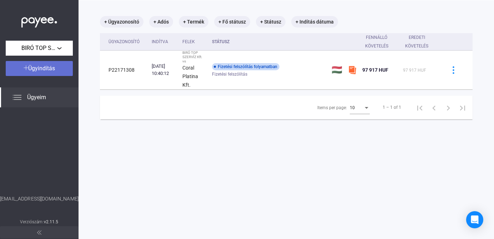 Image resolution: width=494 pixels, height=239 pixels. Describe the element at coordinates (39, 48) in the screenshot. I see `span: BIRÓ TOP SZERVÍZ Kft.` at that location.